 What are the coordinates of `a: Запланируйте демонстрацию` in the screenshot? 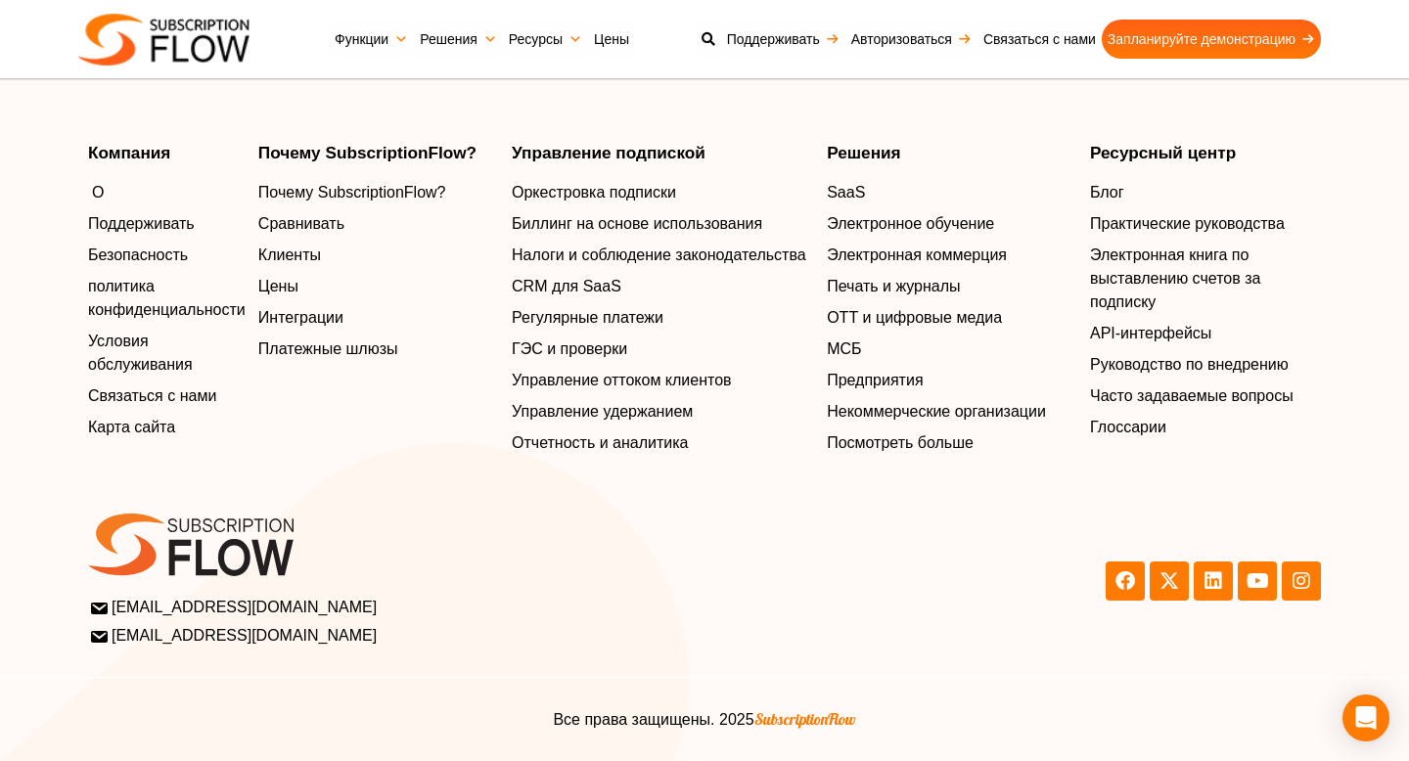 It's located at (1212, 39).